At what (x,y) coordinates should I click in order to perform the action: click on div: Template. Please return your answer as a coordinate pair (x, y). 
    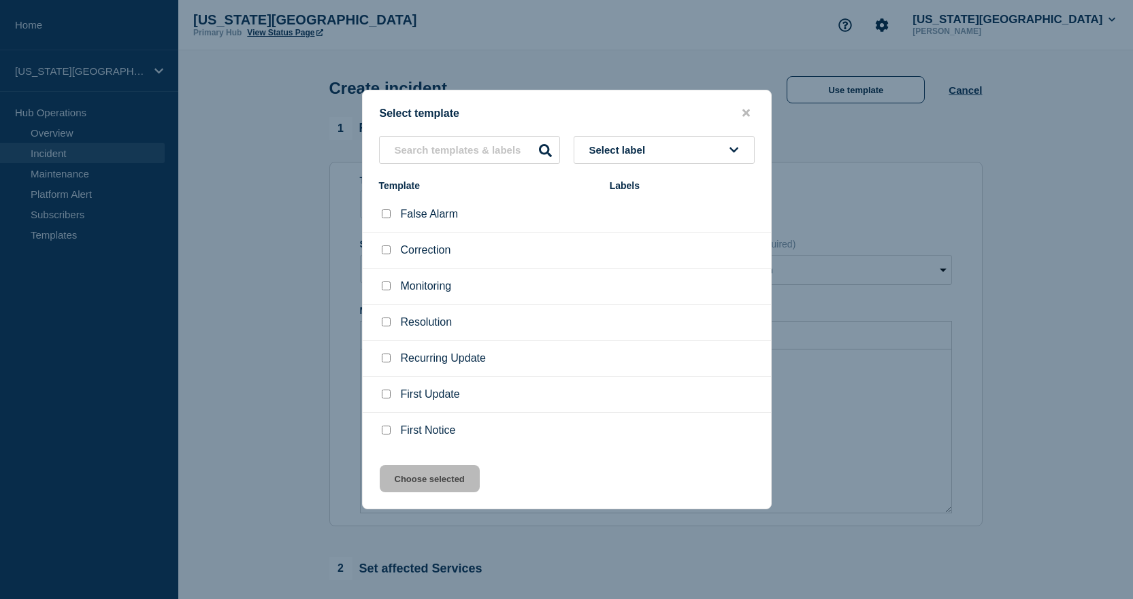
    Looking at the image, I should click on (487, 186).